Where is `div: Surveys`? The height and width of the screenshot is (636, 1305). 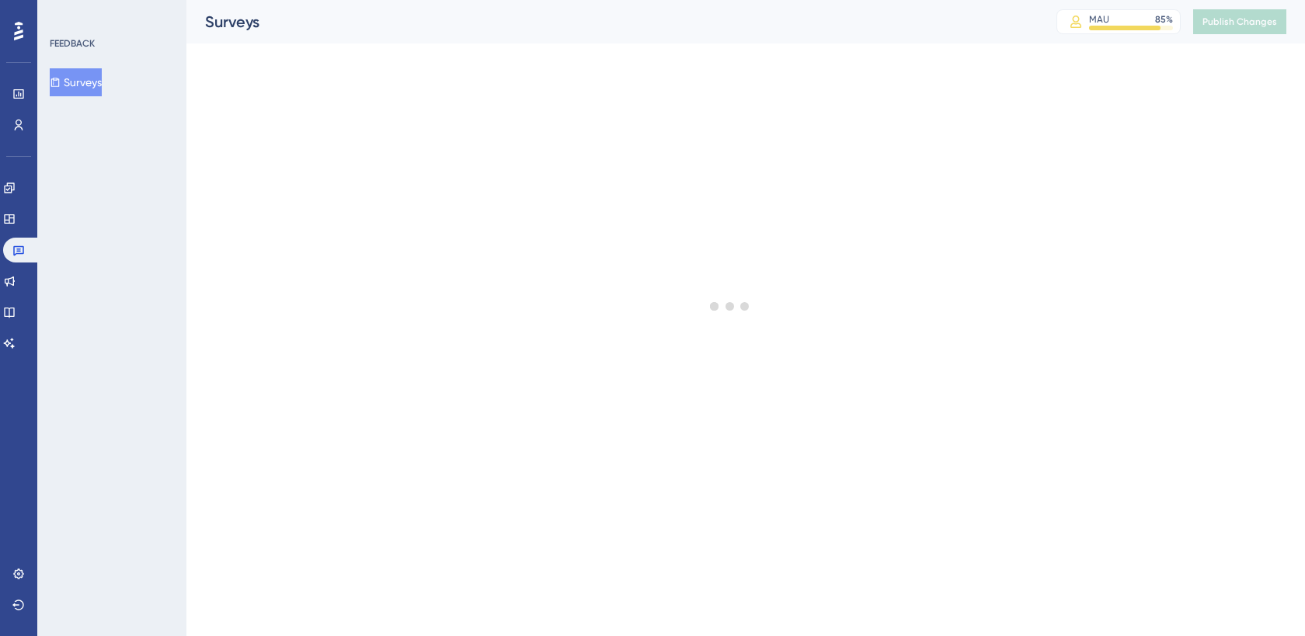
div: Surveys is located at coordinates (612, 22).